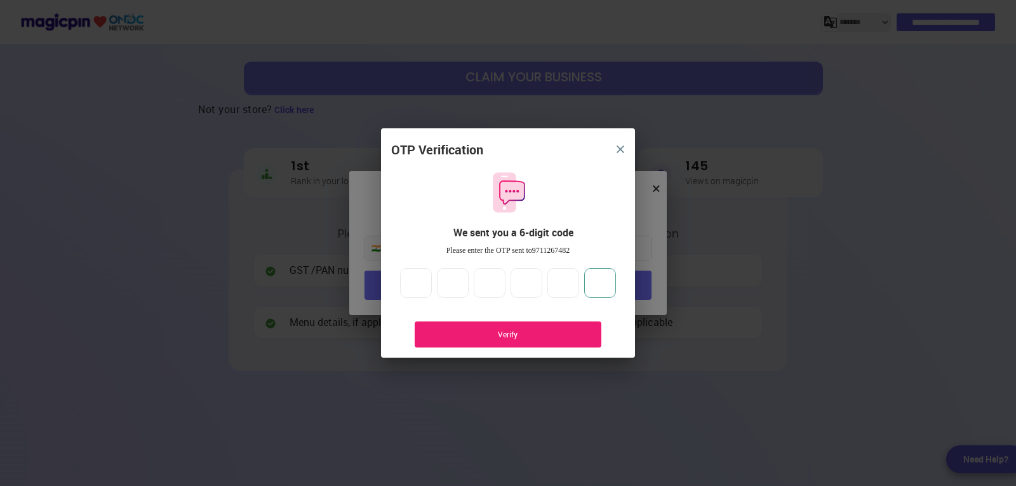 The image size is (1016, 486). Describe the element at coordinates (620, 149) in the screenshot. I see `img: 8zTxi7IzMsfkYqyYgBgfvSHvmzQA9juT1O3mhMgBDT8p5s20zMZ2JbefE1IEBlkXHwa7wAFxGwdILBLhkAAAAASUVORK5CYII=` at that location.